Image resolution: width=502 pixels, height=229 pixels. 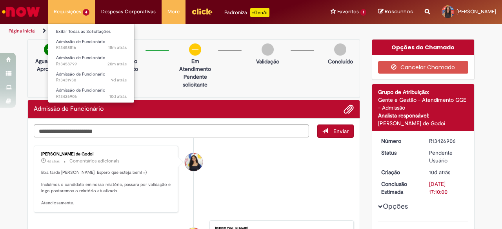 What do you see at coordinates (349, 109) in the screenshot?
I see `button: Adicionar anexos` at bounding box center [349, 109].